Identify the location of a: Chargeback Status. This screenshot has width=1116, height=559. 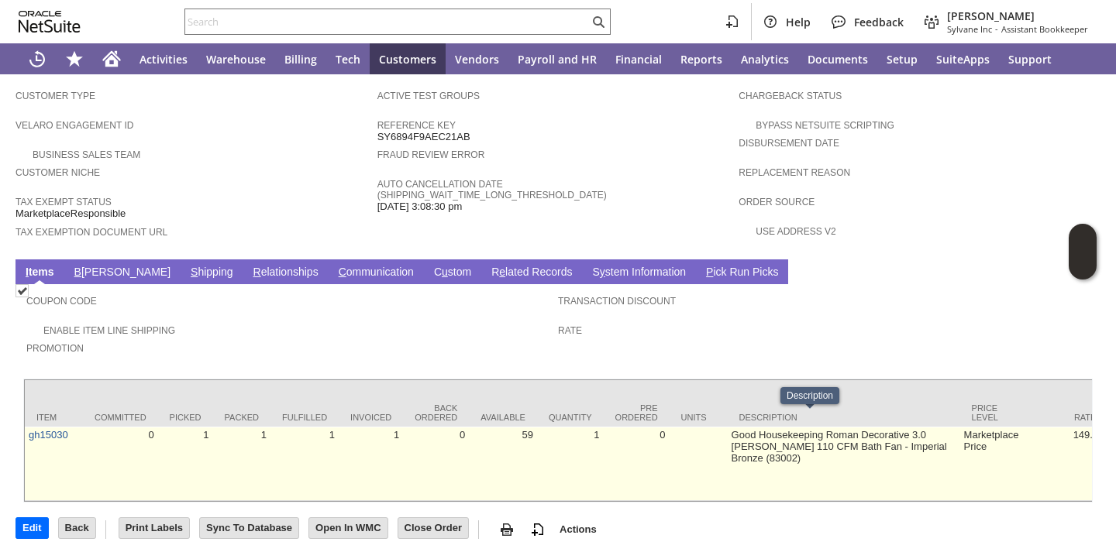
(790, 96).